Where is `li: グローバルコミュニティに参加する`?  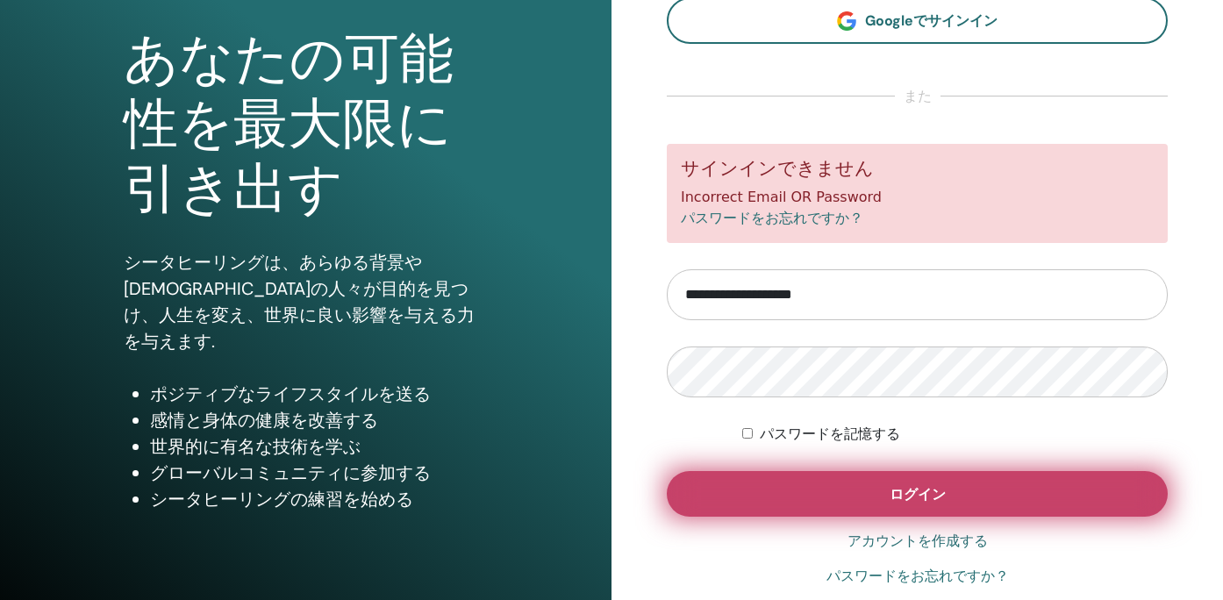
li: グローバルコミュニティに参加する is located at coordinates (318, 473).